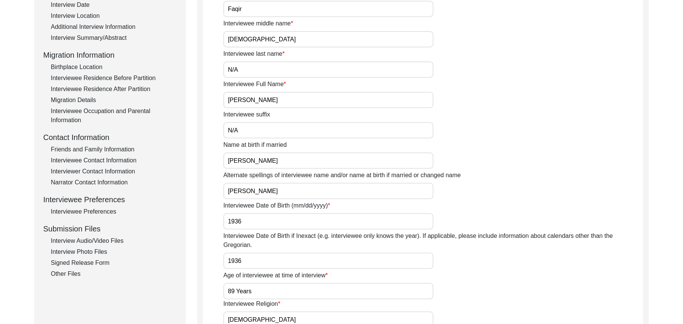 The height and width of the screenshot is (324, 683). Describe the element at coordinates (433, 241) in the screenshot. I see `label: Interviewee Date of Birth if Inexact (e.g. interviewee only knows the year). If applicable, pleas...` at that location.